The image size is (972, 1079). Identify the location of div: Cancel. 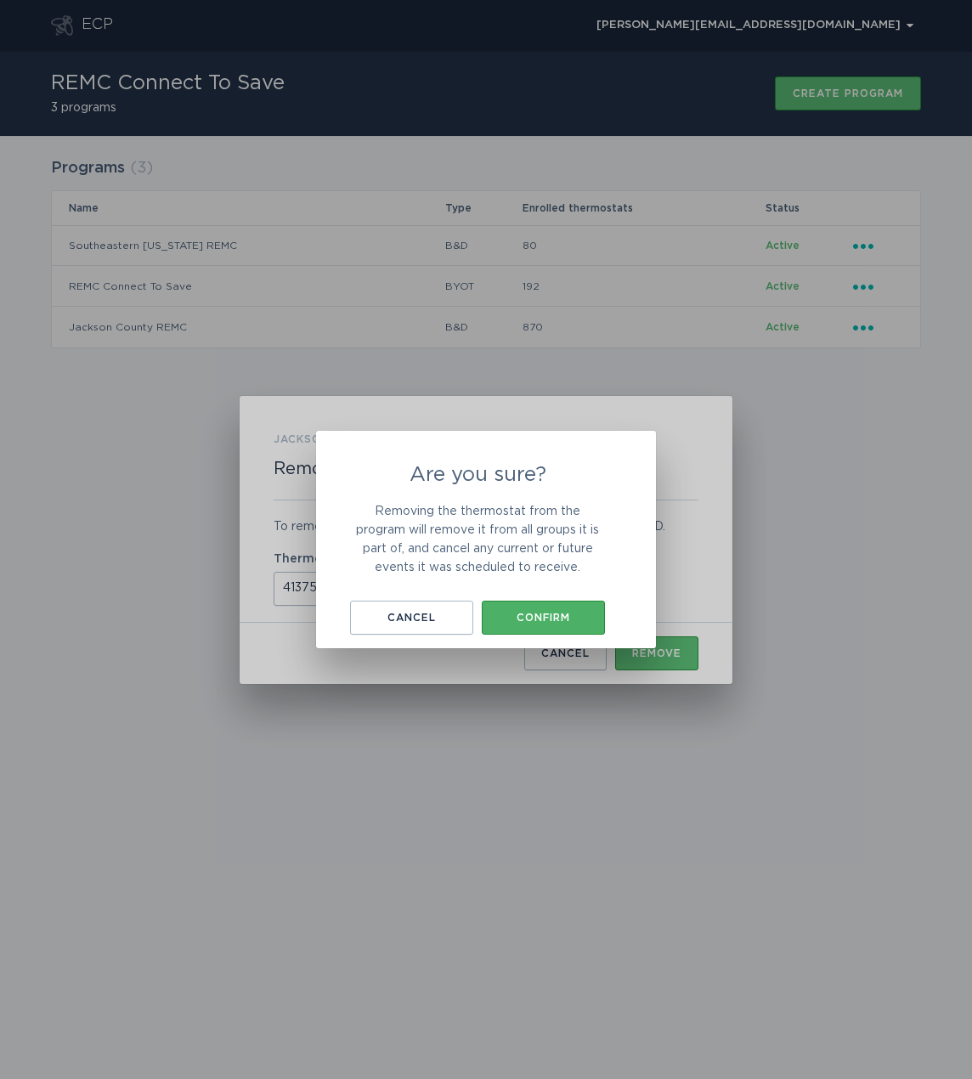
(411, 618).